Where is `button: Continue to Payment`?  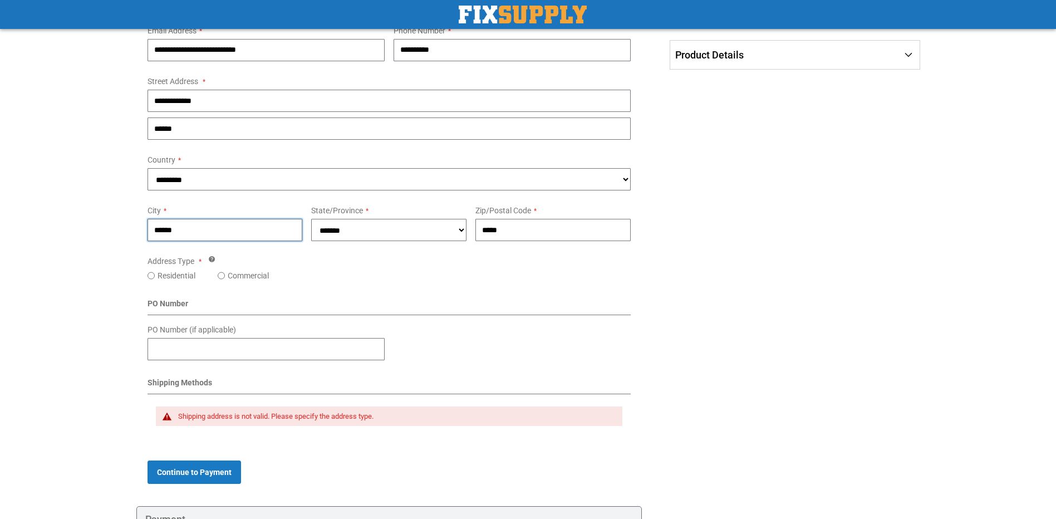 button: Continue to Payment is located at coordinates (194, 472).